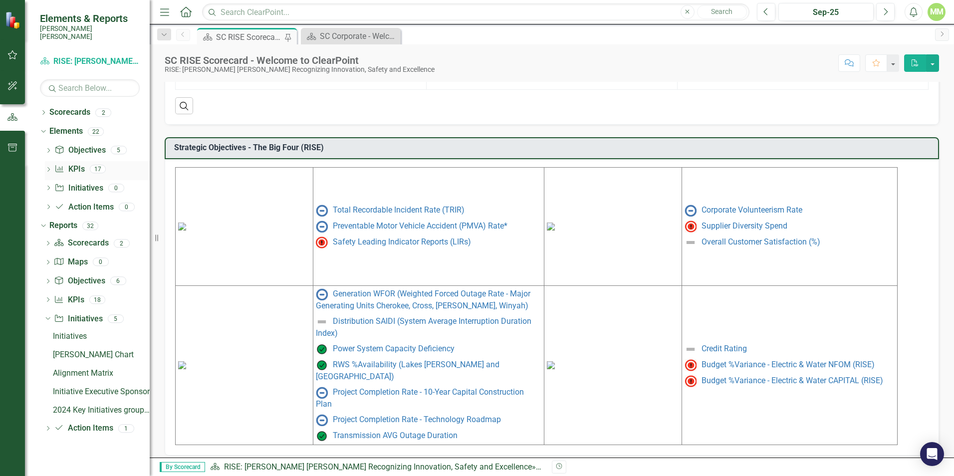  What do you see at coordinates (100, 391) in the screenshot?
I see `a: Initiative Executive Sponsor` at bounding box center [100, 391].